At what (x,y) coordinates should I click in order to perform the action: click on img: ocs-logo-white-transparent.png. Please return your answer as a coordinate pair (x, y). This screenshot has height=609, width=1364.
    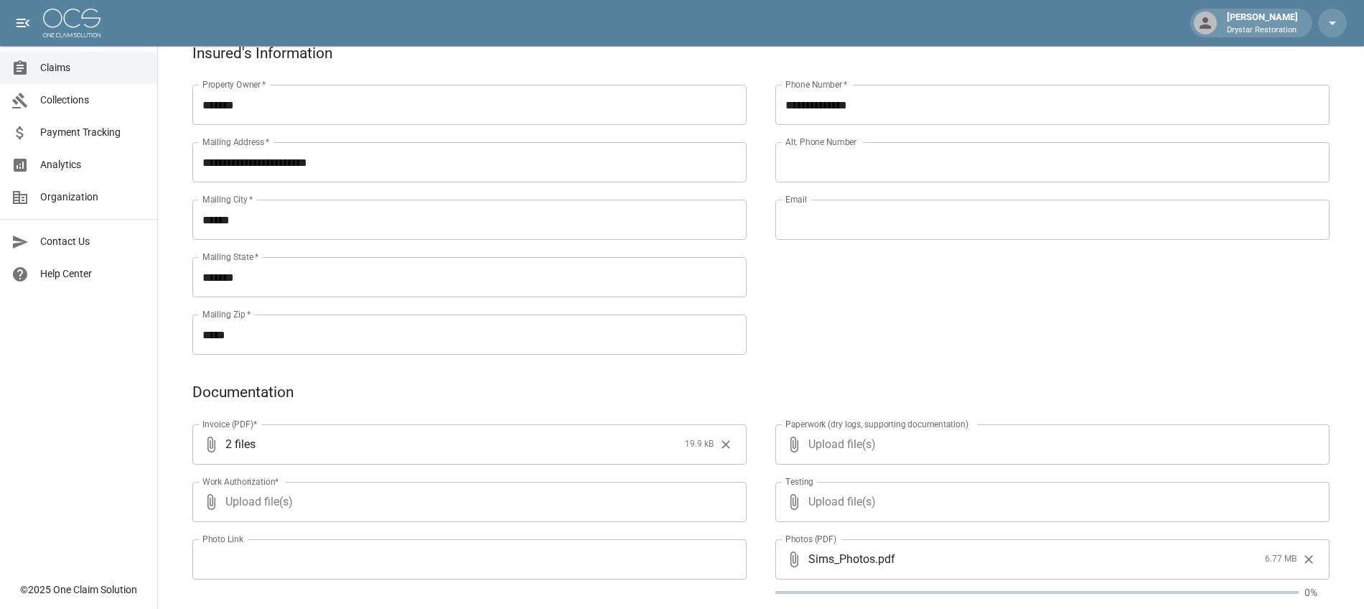
    Looking at the image, I should click on (72, 23).